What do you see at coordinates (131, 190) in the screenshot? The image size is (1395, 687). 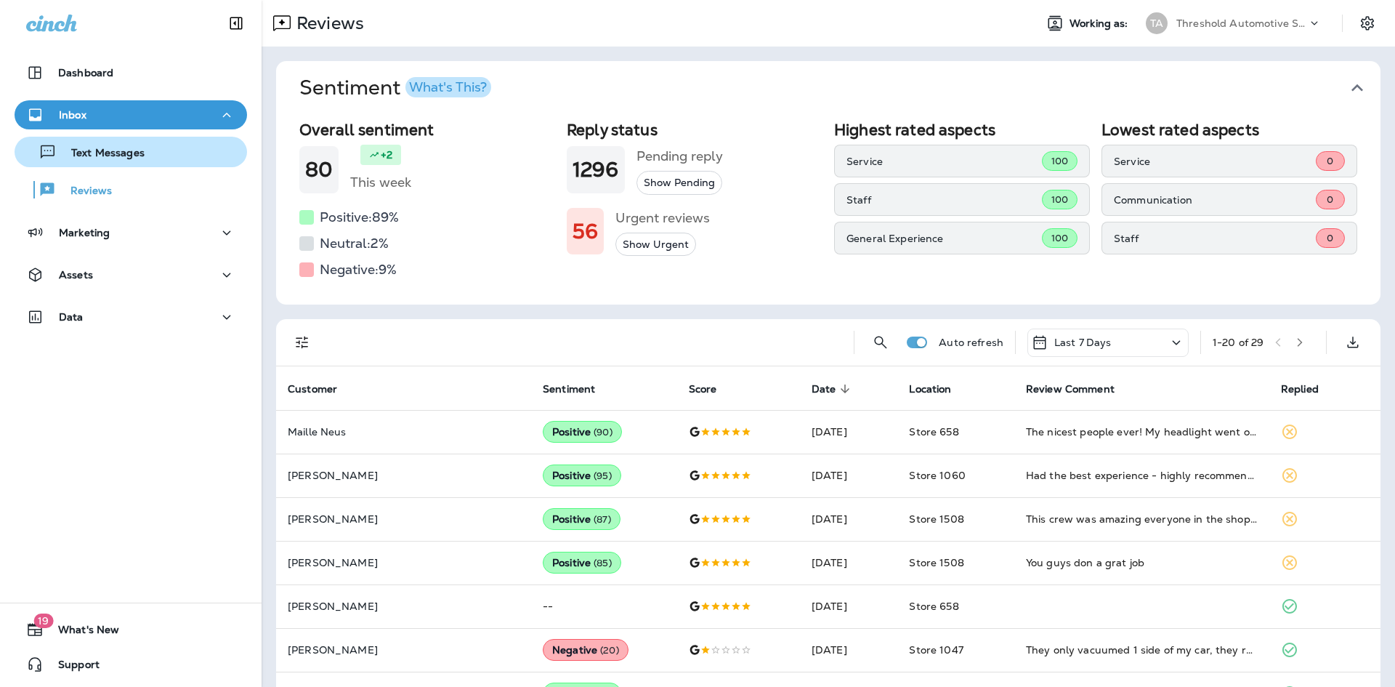 I see `button: Reviews` at bounding box center [131, 190].